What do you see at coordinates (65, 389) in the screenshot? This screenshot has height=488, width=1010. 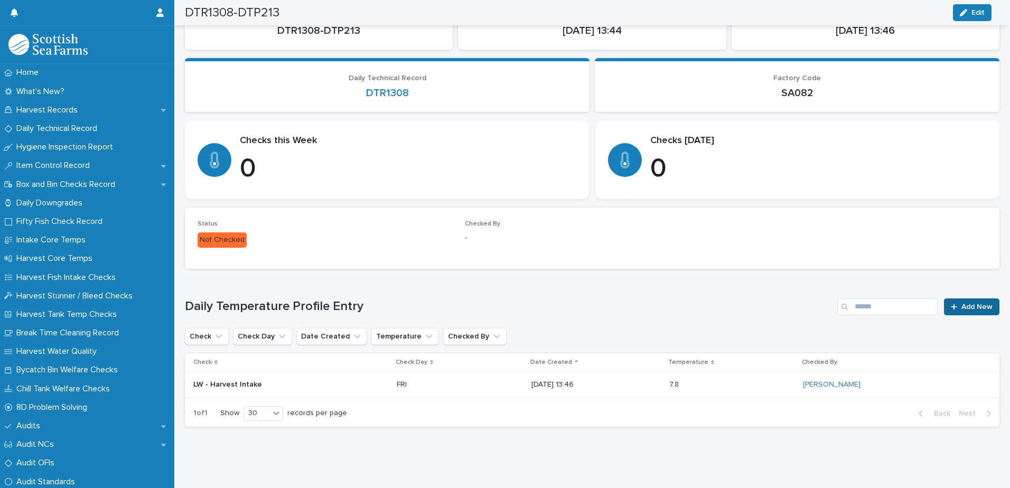 I see `p: Chill Tank Welfare Checks` at bounding box center [65, 389].